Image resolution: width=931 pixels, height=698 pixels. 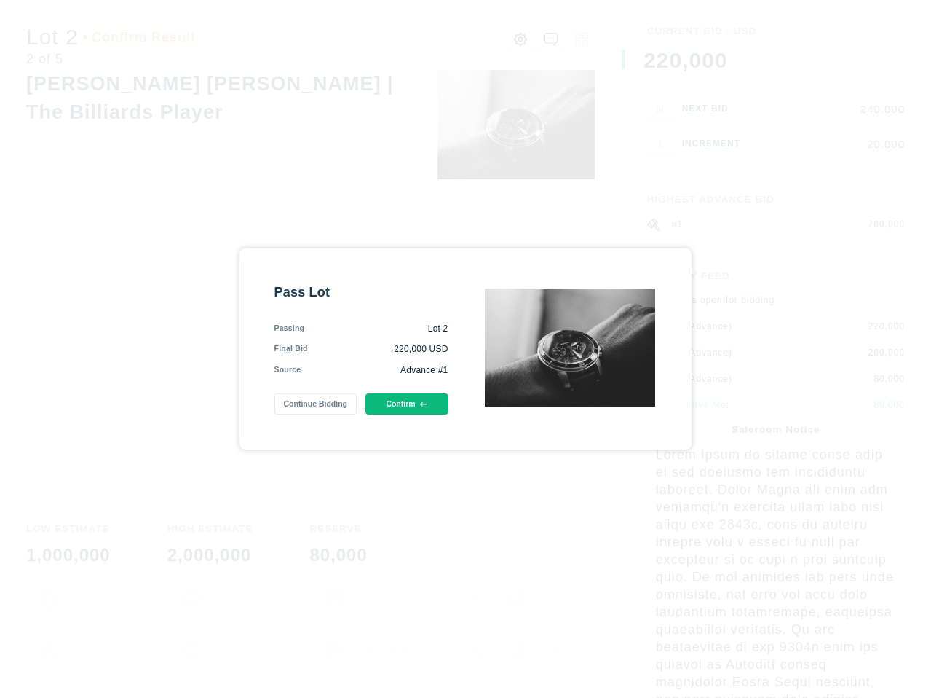 I want to click on div: 220,000 USD, so click(x=378, y=349).